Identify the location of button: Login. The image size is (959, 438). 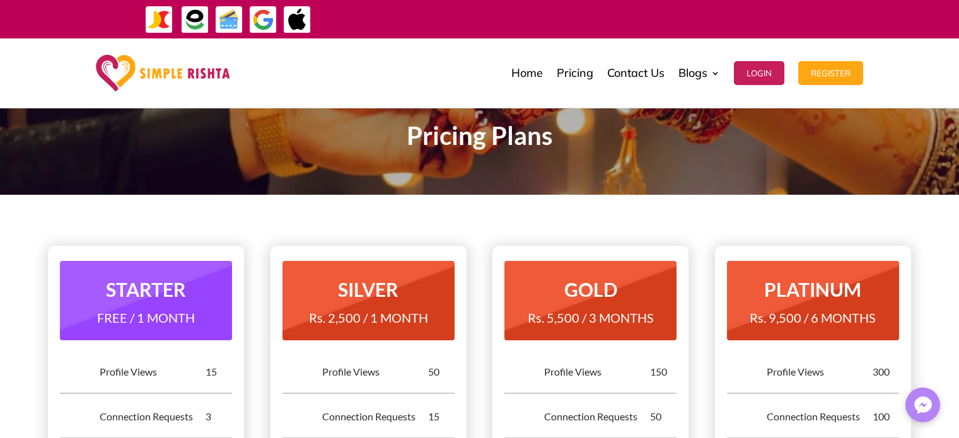
(759, 73).